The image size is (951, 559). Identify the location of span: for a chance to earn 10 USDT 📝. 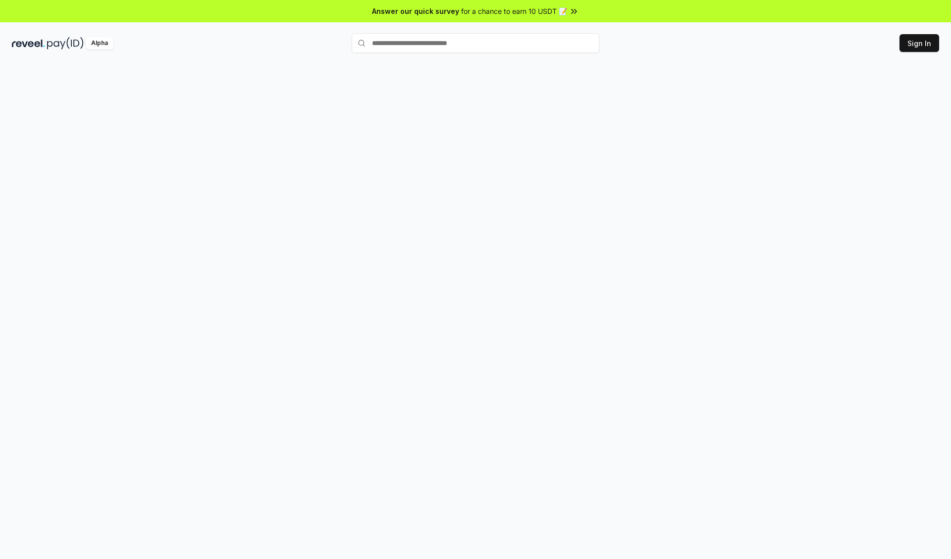
(514, 11).